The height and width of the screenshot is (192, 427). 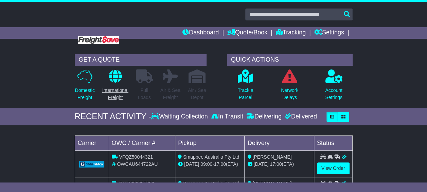 What do you see at coordinates (264, 117) in the screenshot?
I see `div: Delivering` at bounding box center [264, 117].